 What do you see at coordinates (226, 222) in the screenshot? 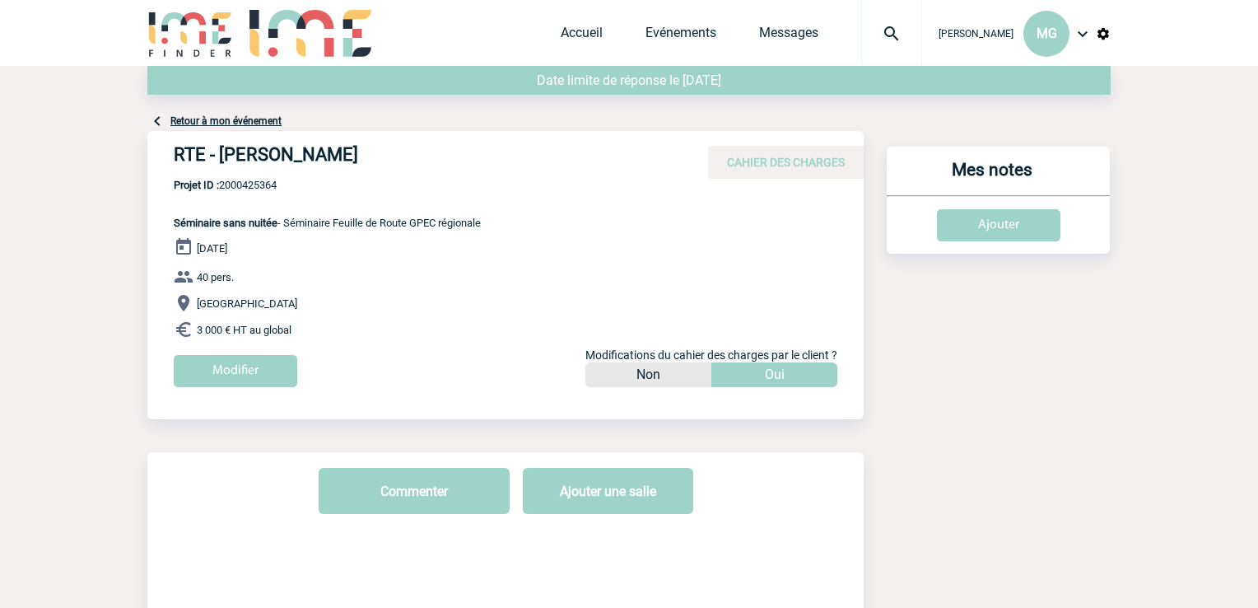
I see `span: Séminaire sans nuitée` at bounding box center [226, 222].